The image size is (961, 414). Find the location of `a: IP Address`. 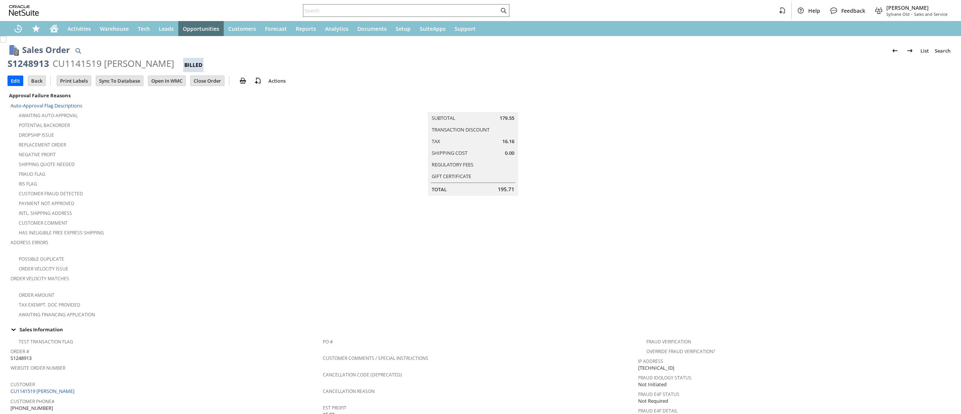

a: IP Address is located at coordinates (651, 361).